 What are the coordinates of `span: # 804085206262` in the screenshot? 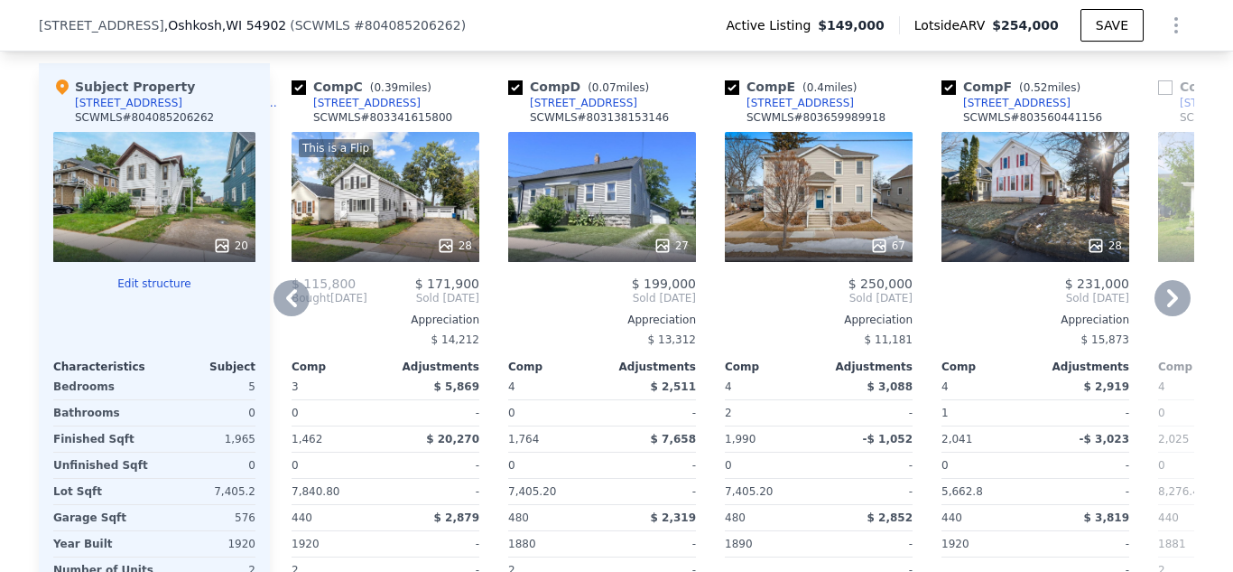 It's located at (407, 25).